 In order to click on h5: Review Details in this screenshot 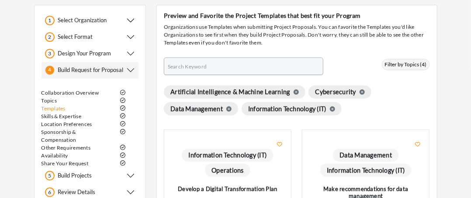, I will do `click(75, 193)`.